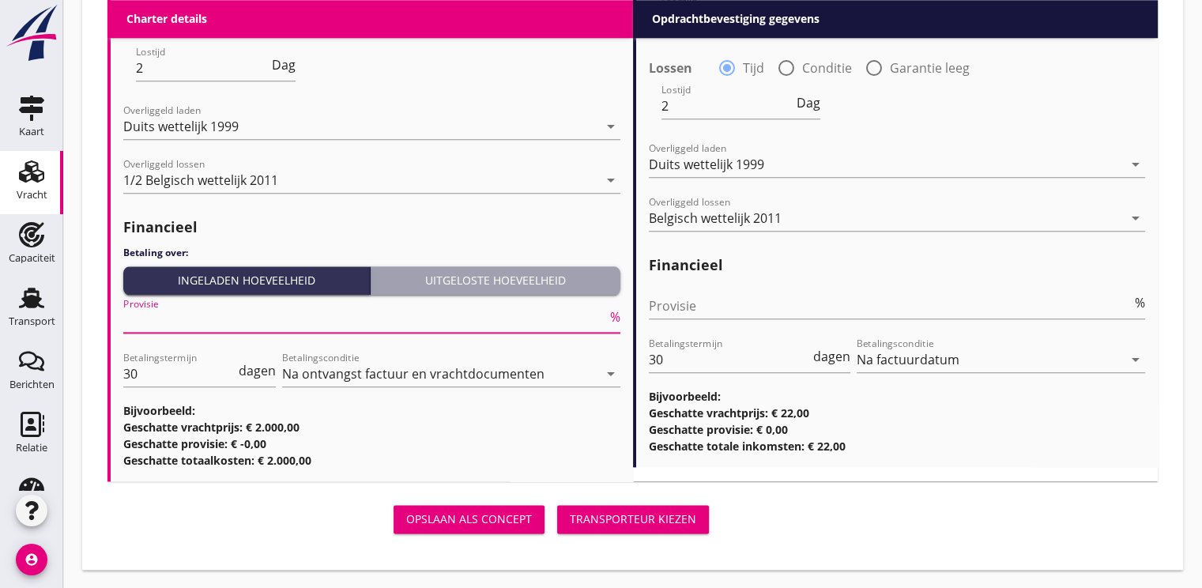 The width and height of the screenshot is (1202, 588). Describe the element at coordinates (633, 519) in the screenshot. I see `button: Transporteur kiezen` at that location.